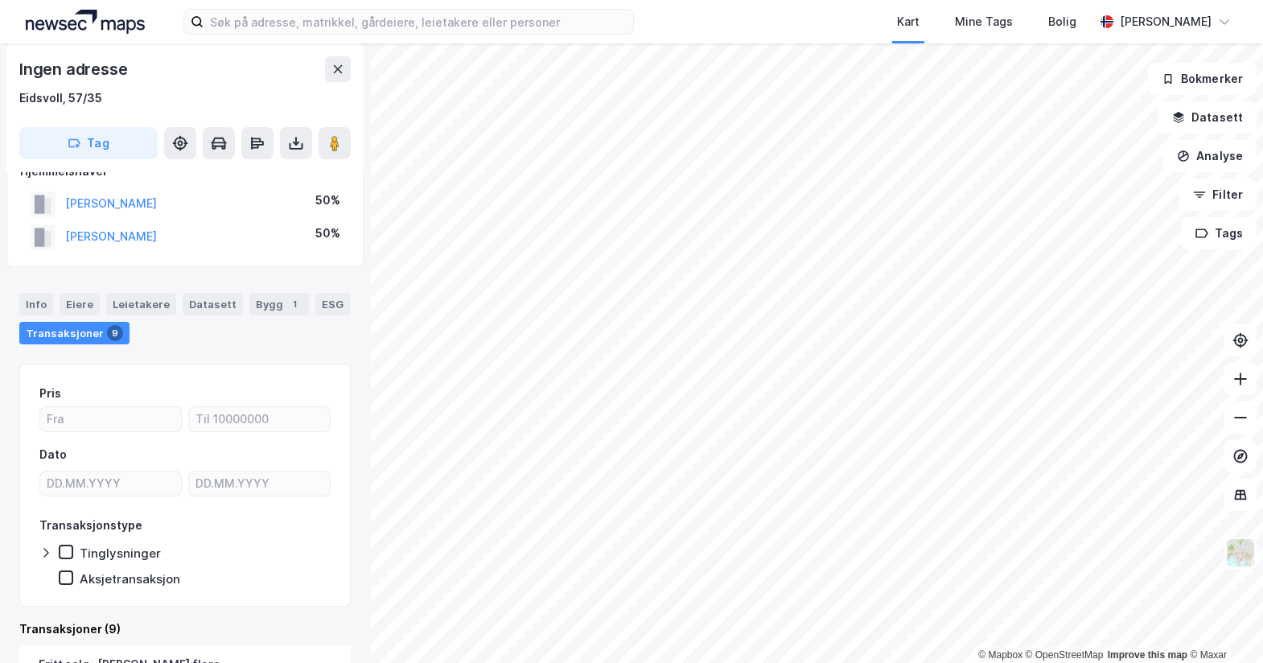 The height and width of the screenshot is (663, 1263). Describe the element at coordinates (259, 419) in the screenshot. I see `input: Til 10000000` at that location.